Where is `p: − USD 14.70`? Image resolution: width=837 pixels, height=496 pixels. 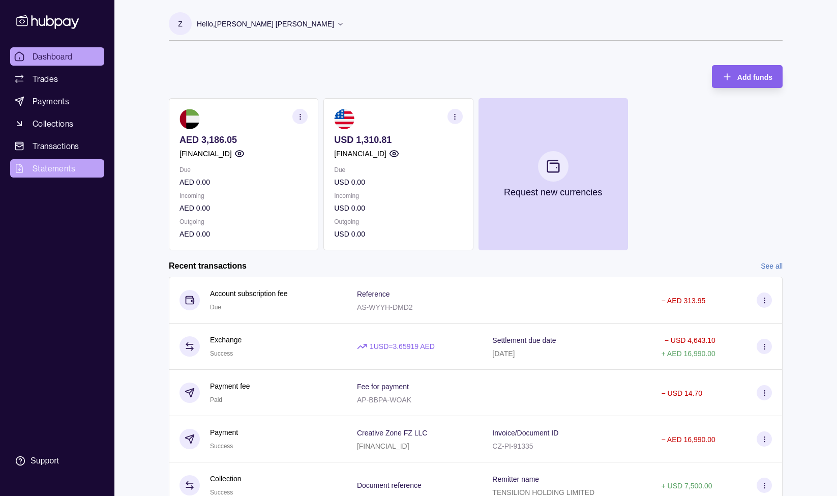 p: − USD 14.70 is located at coordinates (682, 393).